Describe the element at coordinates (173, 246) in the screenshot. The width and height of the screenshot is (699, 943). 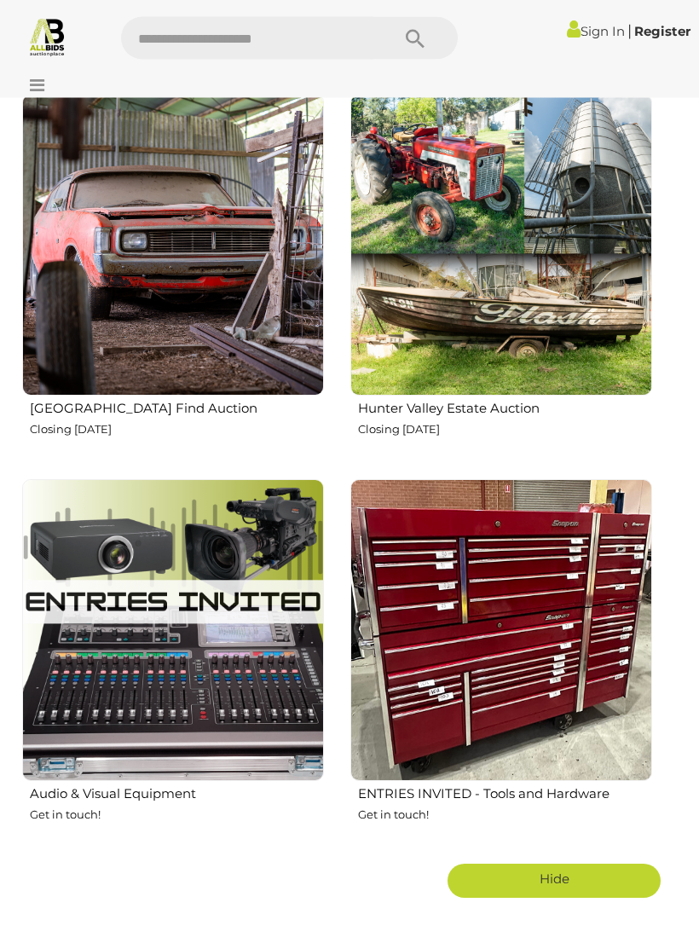
I see `img: Hunter Valley Barn Find Auction` at that location.